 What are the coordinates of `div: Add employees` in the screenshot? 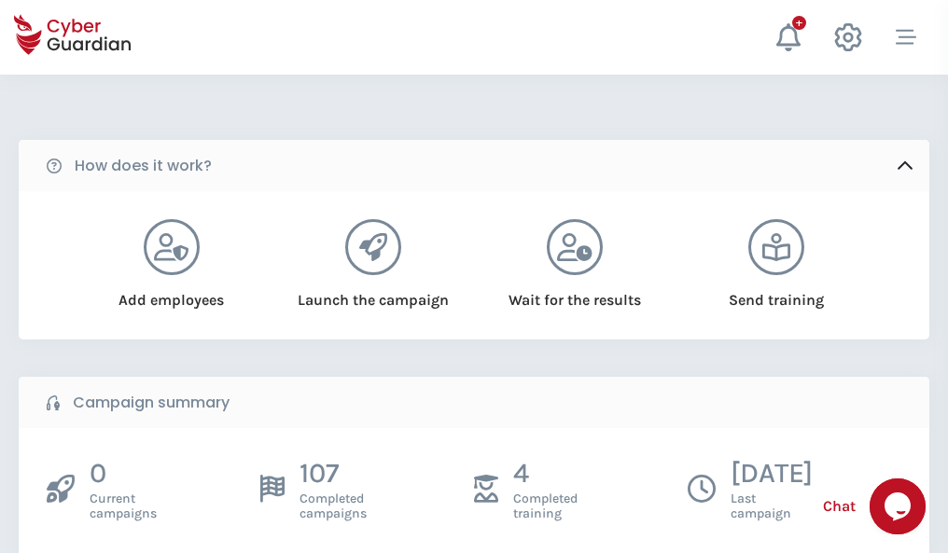 It's located at (171, 293).